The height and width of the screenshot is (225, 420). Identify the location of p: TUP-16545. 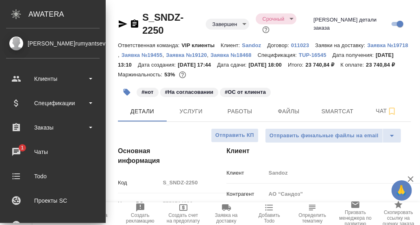
(315, 55).